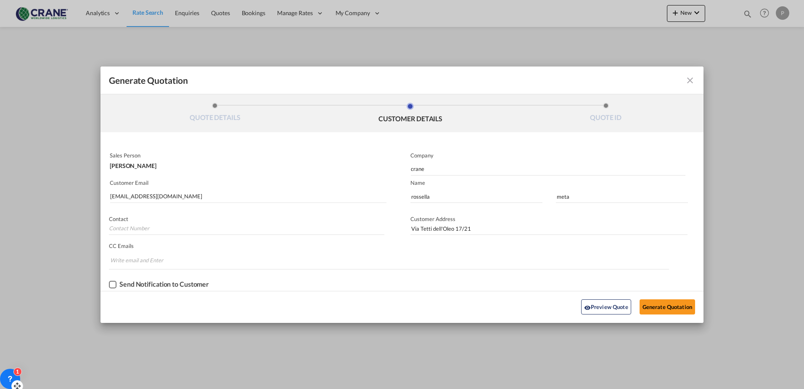  What do you see at coordinates (690, 80) in the screenshot?
I see `md-icon: icon-close fg-AAA8AD cursor m-0` at bounding box center [690, 80].